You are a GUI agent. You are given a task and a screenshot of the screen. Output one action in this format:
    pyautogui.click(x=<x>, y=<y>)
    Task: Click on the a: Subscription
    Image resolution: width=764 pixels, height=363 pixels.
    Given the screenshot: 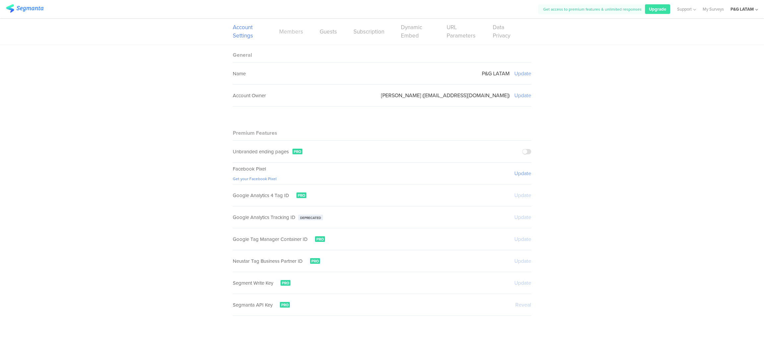 What is the action you would take?
    pyautogui.click(x=369, y=32)
    